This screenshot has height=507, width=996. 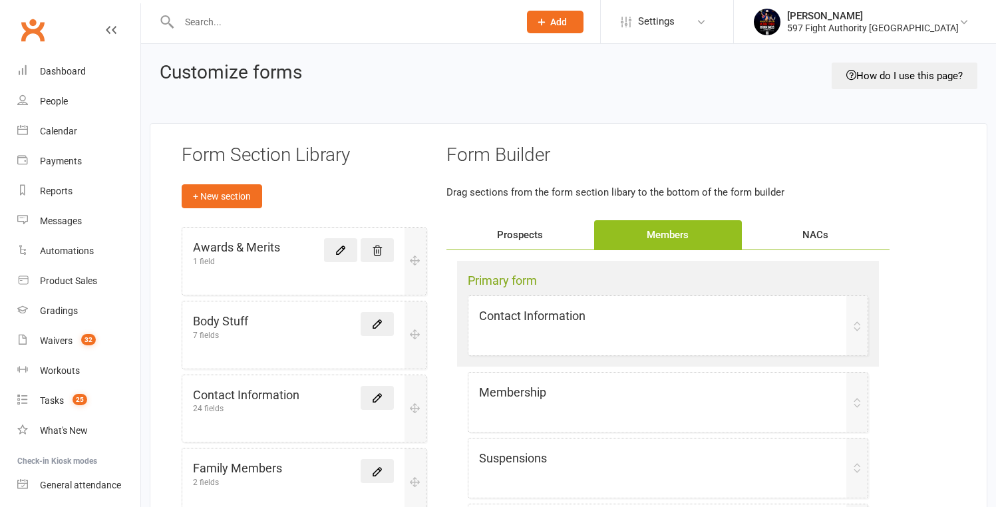 What do you see at coordinates (78, 430) in the screenshot?
I see `a: What's New` at bounding box center [78, 430].